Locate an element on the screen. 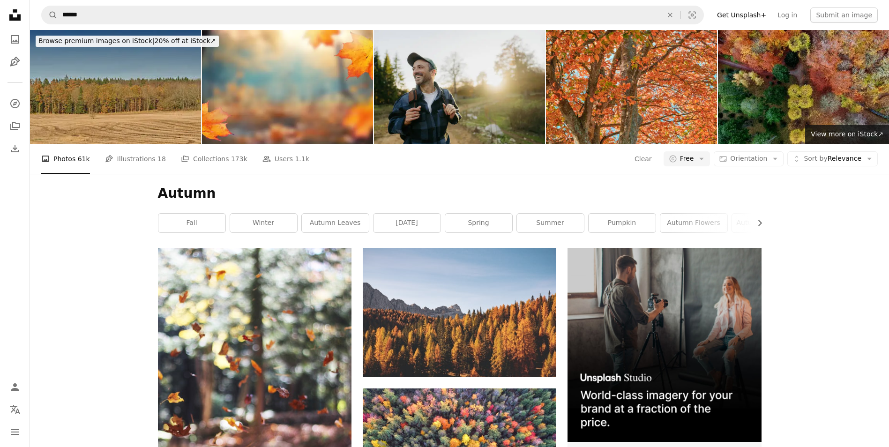  button: Language is located at coordinates (15, 410).